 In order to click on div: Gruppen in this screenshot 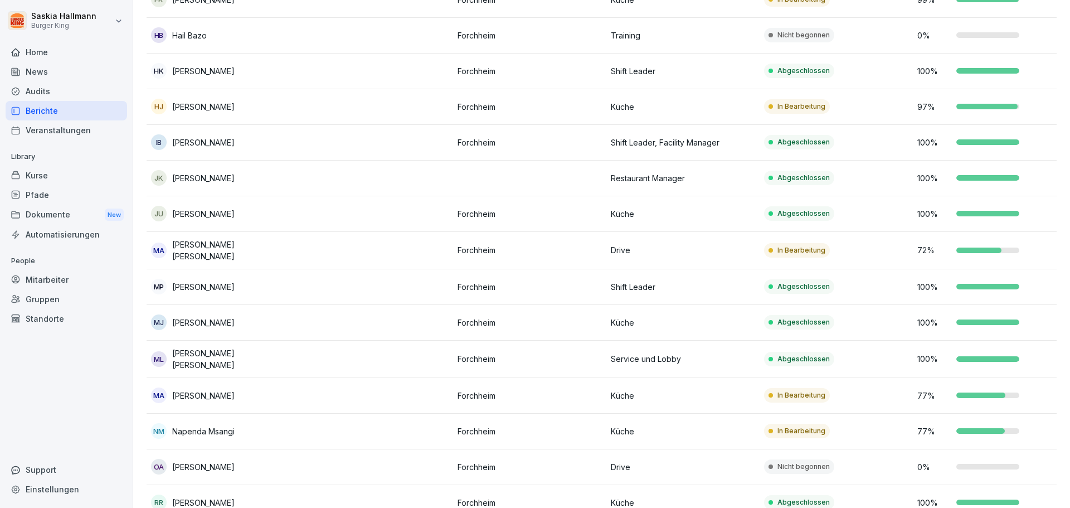, I will do `click(66, 299)`.